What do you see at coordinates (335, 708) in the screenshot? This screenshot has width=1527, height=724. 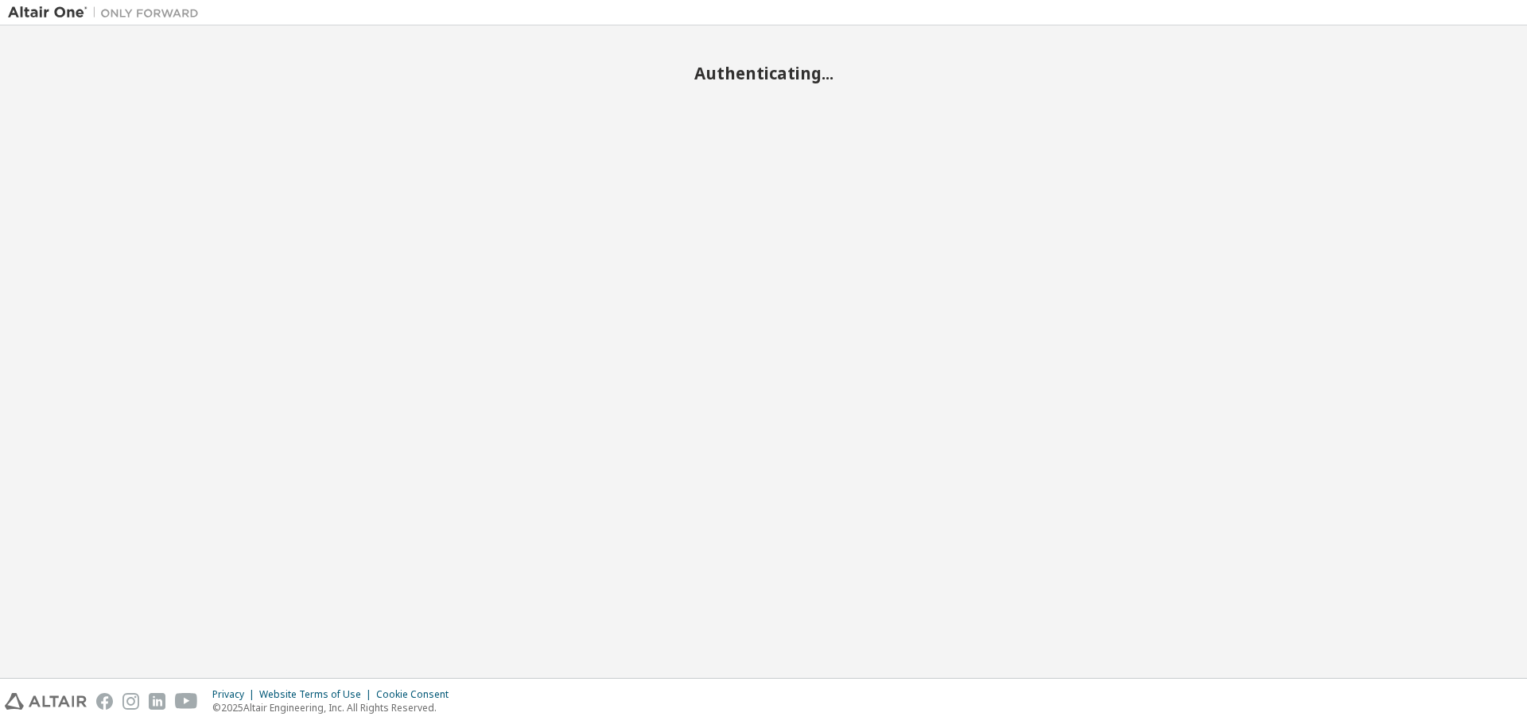 I see `p: © 2025 Altair Engineering, Inc. All Rights Reserved.` at bounding box center [335, 708].